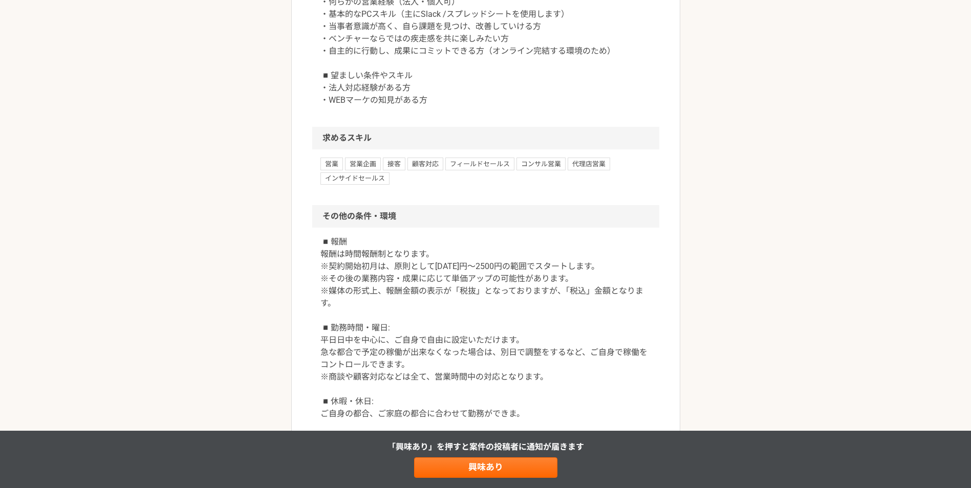 Image resolution: width=971 pixels, height=488 pixels. What do you see at coordinates (486, 216) in the screenshot?
I see `h2: その他の条件・環境` at bounding box center [486, 216].